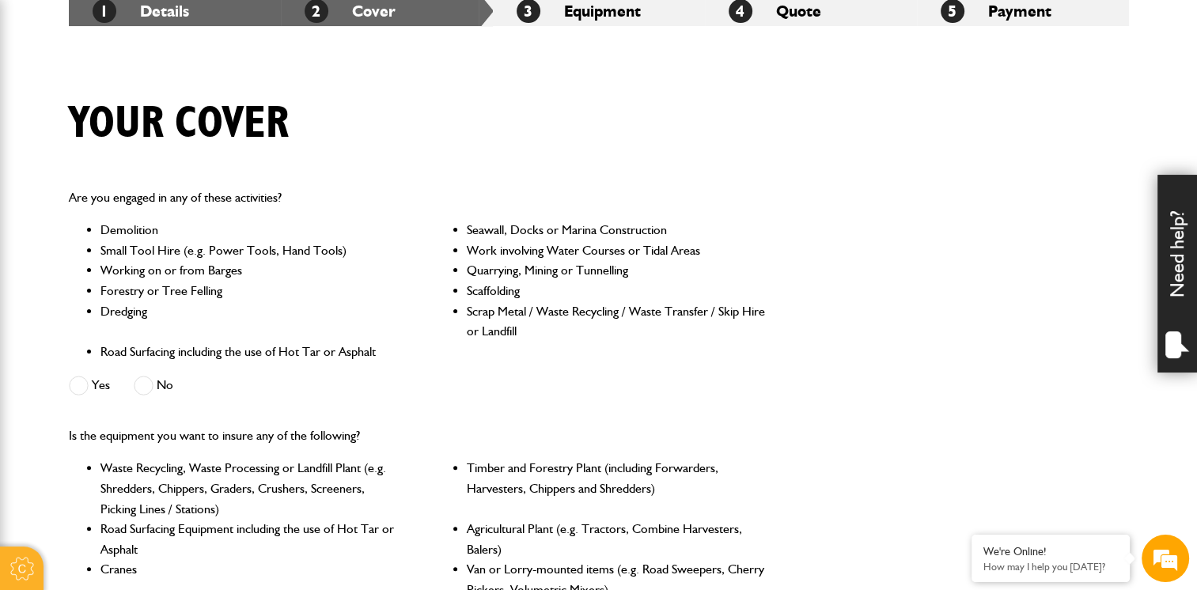  Describe the element at coordinates (250, 271) in the screenshot. I see `li: Working on or from Barges` at that location.